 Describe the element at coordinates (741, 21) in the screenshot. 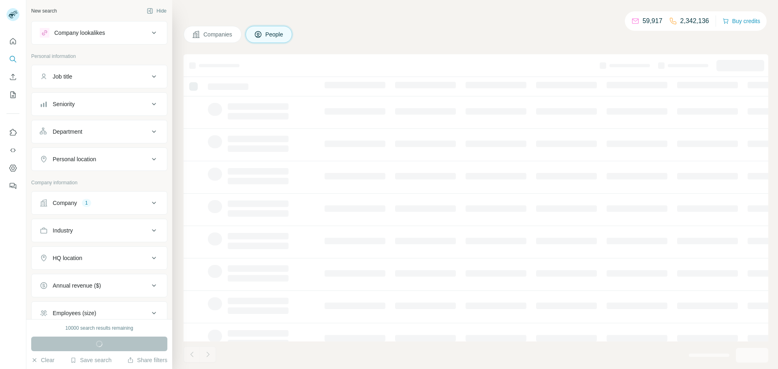

I see `button: Buy credits` at that location.